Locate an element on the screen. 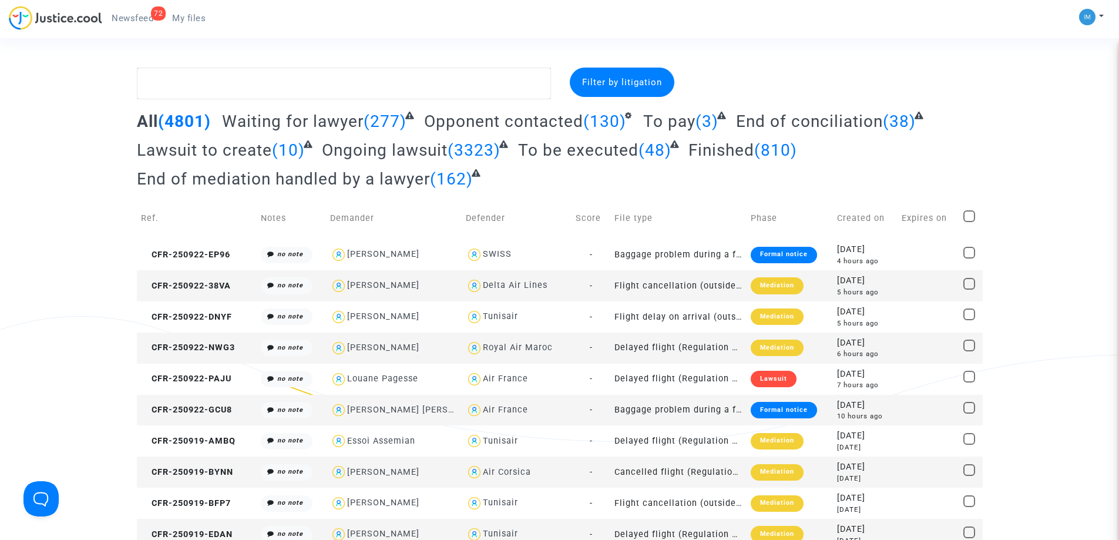 The height and width of the screenshot is (540, 1119). td: Cancelled flight (Regulation EC 261/2004) is located at coordinates (678, 472).